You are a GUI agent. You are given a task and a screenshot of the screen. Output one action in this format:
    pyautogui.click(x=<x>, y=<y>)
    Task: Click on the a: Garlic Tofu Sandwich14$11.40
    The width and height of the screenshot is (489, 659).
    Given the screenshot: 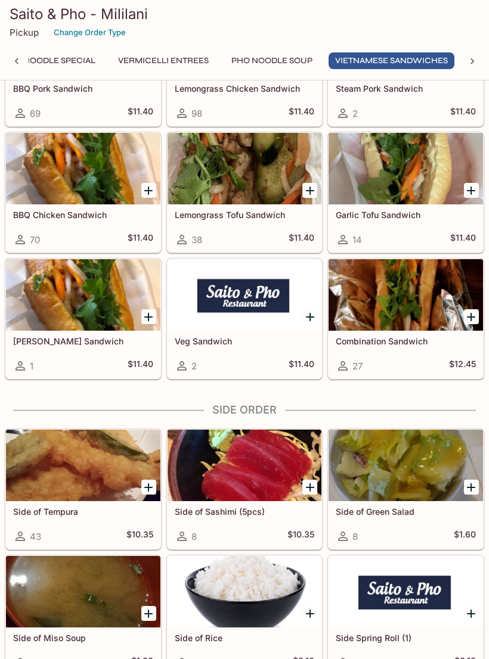 What is the action you would take?
    pyautogui.click(x=405, y=193)
    